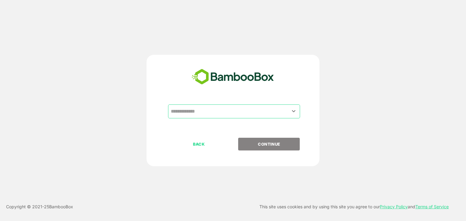  Describe the element at coordinates (233, 77) in the screenshot. I see `img: bamboobox` at that location.